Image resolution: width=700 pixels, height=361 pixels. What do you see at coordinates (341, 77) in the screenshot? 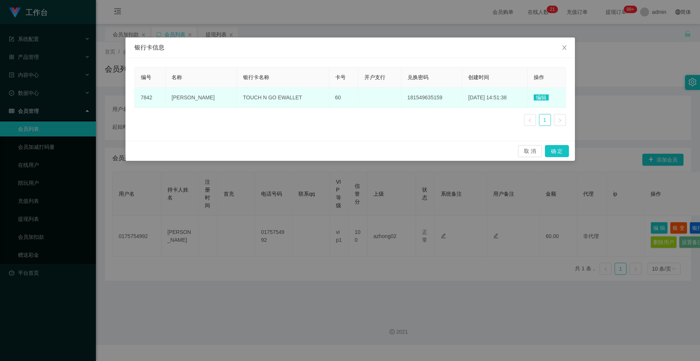
I see `span: 卡号` at bounding box center [341, 77].